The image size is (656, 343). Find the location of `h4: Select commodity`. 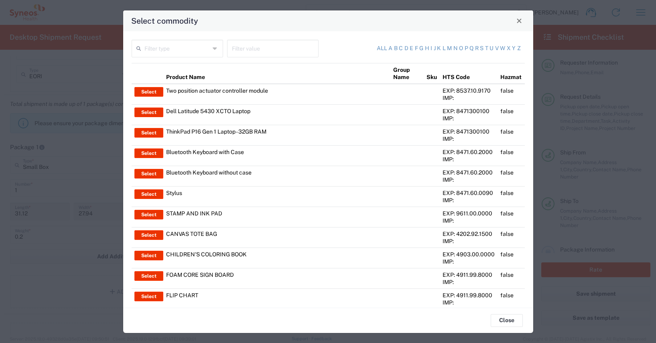

h4: Select commodity is located at coordinates (165, 20).